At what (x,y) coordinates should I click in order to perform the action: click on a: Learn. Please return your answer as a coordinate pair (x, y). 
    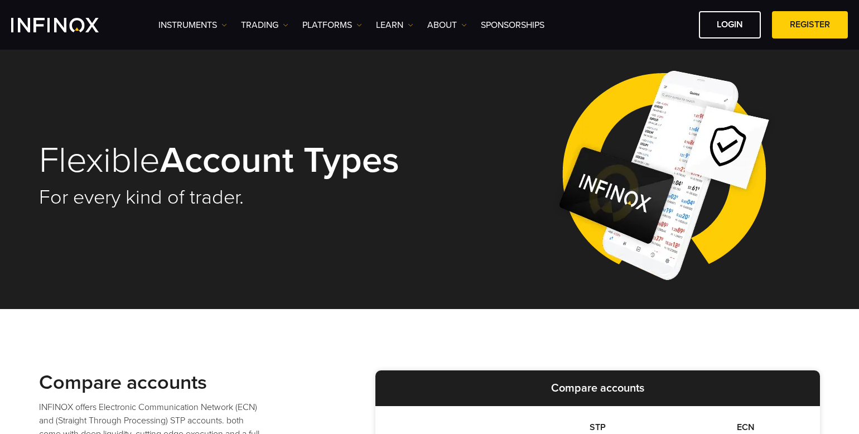
    Looking at the image, I should click on (394, 25).